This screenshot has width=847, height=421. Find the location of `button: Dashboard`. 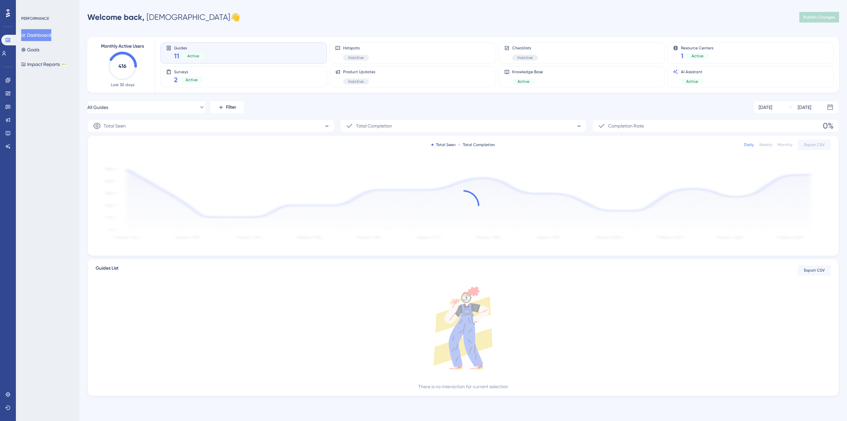

button: Dashboard is located at coordinates (36, 35).